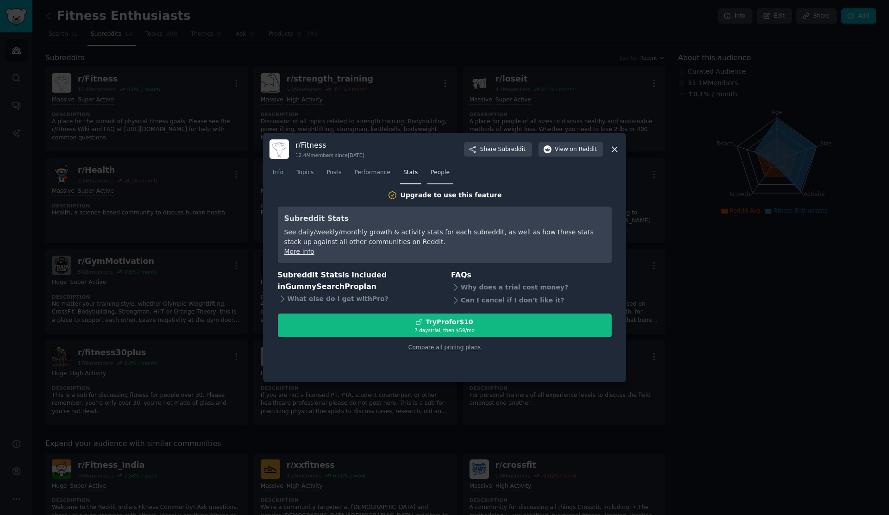  Describe the element at coordinates (451, 195) in the screenshot. I see `div: Upgrade to use this feature` at that location.